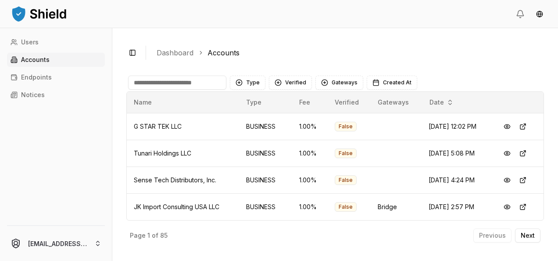 This screenshot has height=261, width=558. Describe the element at coordinates (56, 95) in the screenshot. I see `a: Notices` at that location.